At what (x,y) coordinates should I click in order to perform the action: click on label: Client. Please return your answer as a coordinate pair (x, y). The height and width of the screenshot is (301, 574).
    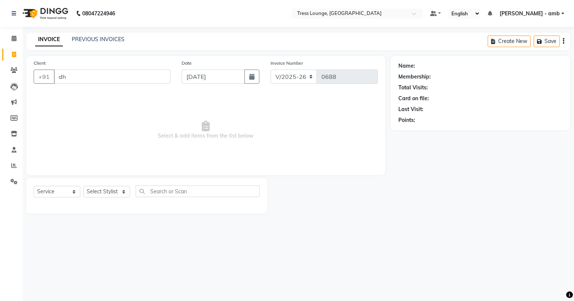
    Looking at the image, I should click on (40, 63).